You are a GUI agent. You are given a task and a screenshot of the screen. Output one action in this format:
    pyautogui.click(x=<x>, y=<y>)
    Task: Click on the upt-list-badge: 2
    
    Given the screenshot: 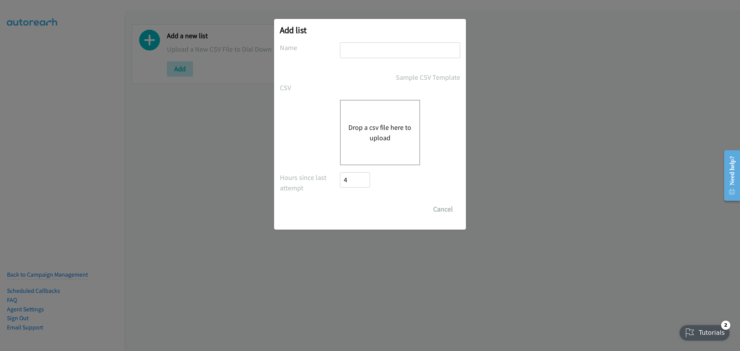 What is the action you would take?
    pyautogui.click(x=51, y=8)
    